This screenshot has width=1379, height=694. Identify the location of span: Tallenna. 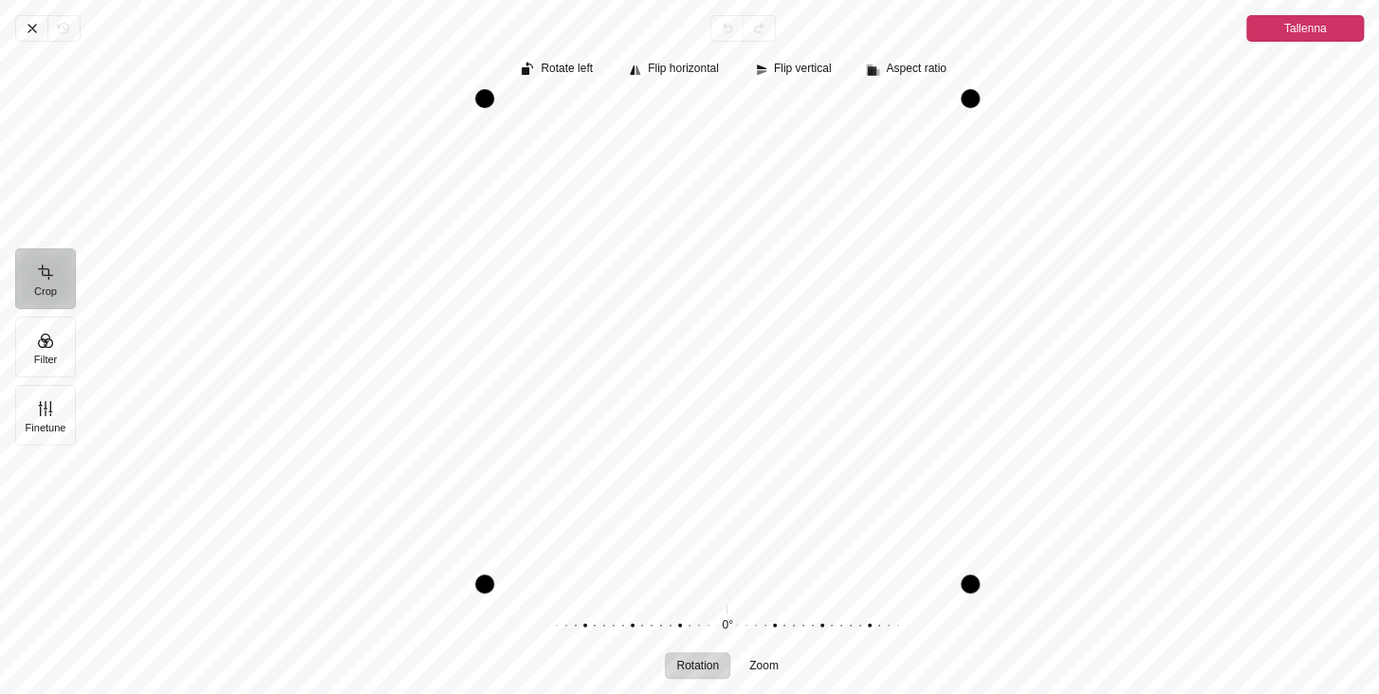
(1305, 28).